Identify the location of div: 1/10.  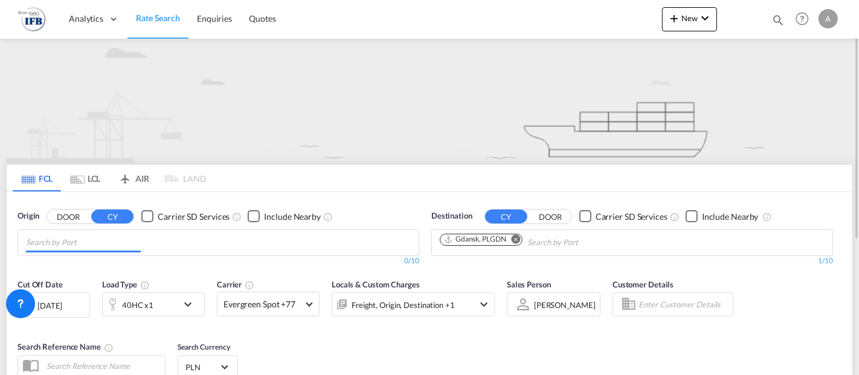
(632, 261).